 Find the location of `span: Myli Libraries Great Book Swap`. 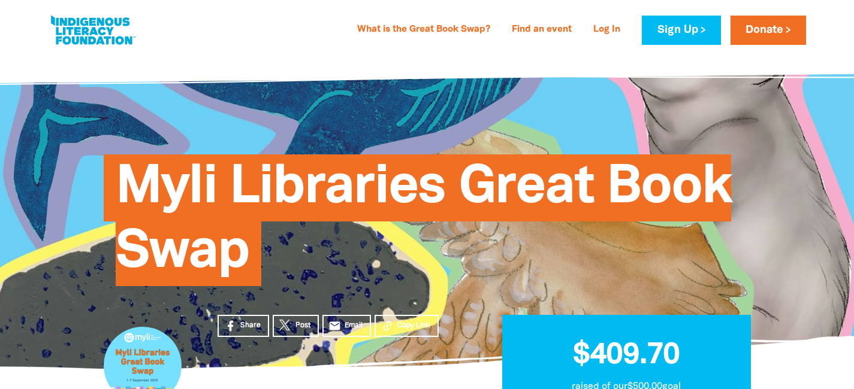

span: Myli Libraries Great Book Swap is located at coordinates (424, 225).